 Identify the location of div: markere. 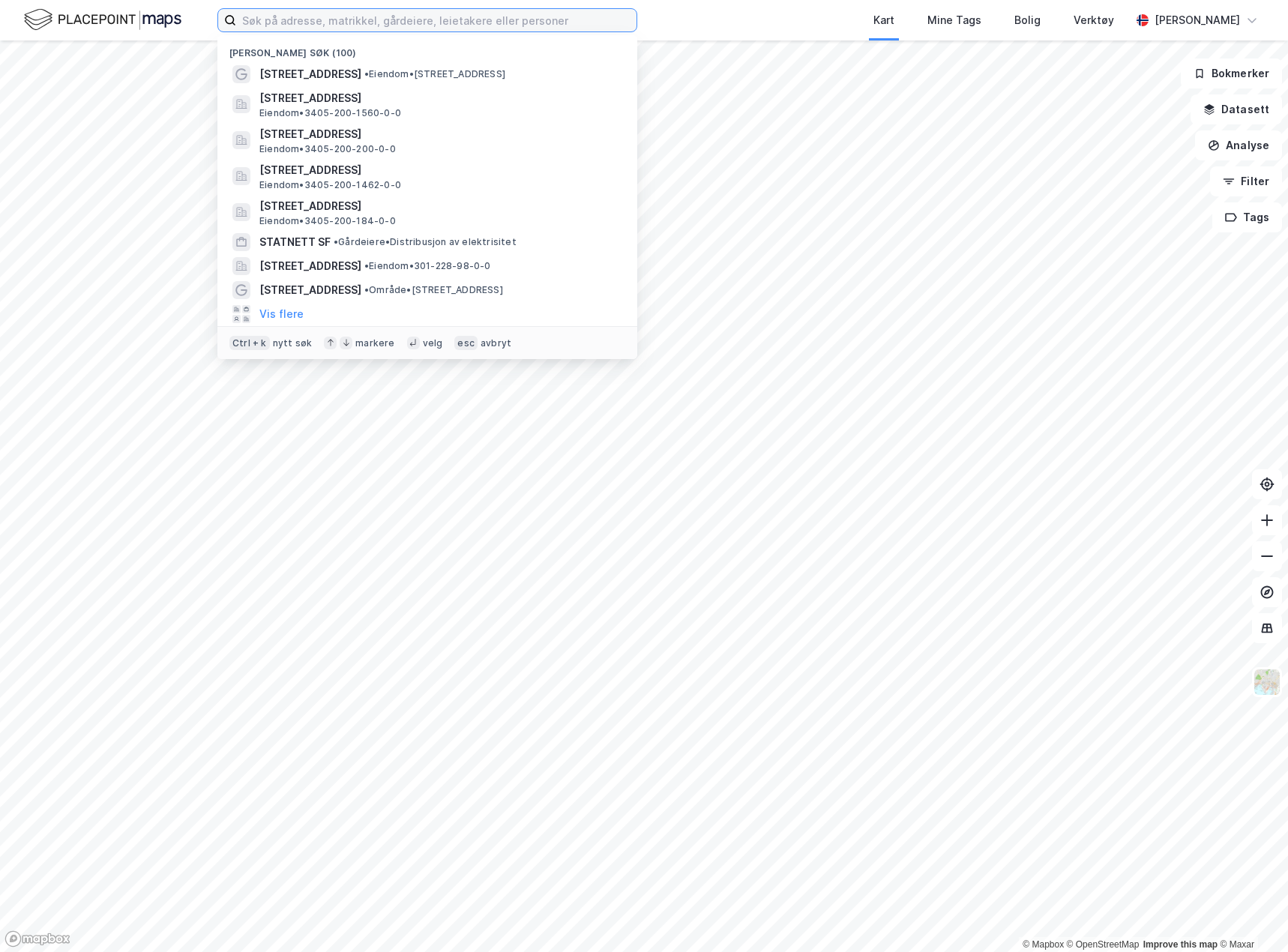
(375, 344).